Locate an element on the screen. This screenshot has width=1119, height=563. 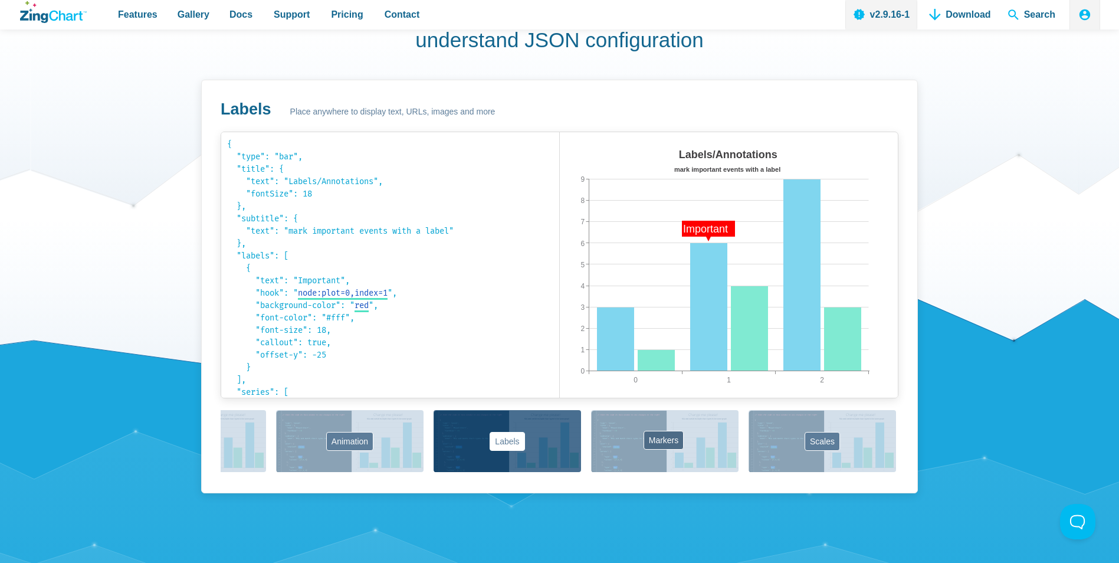
button: Animation is located at coordinates (350, 441).